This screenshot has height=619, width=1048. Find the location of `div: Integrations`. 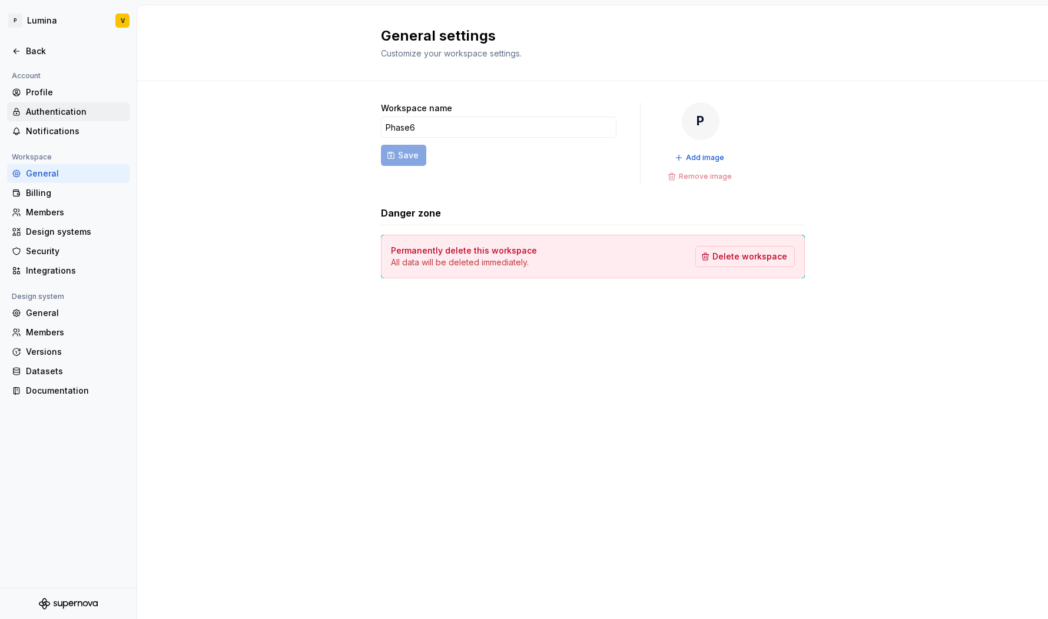

div: Integrations is located at coordinates (75, 271).